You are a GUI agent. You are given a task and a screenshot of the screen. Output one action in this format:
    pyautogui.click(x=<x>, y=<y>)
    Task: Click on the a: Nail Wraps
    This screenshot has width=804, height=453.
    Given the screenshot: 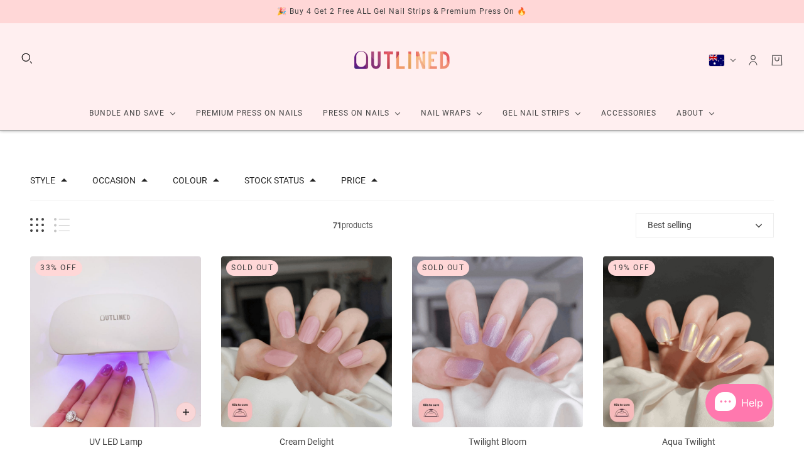 What is the action you would take?
    pyautogui.click(x=451, y=113)
    